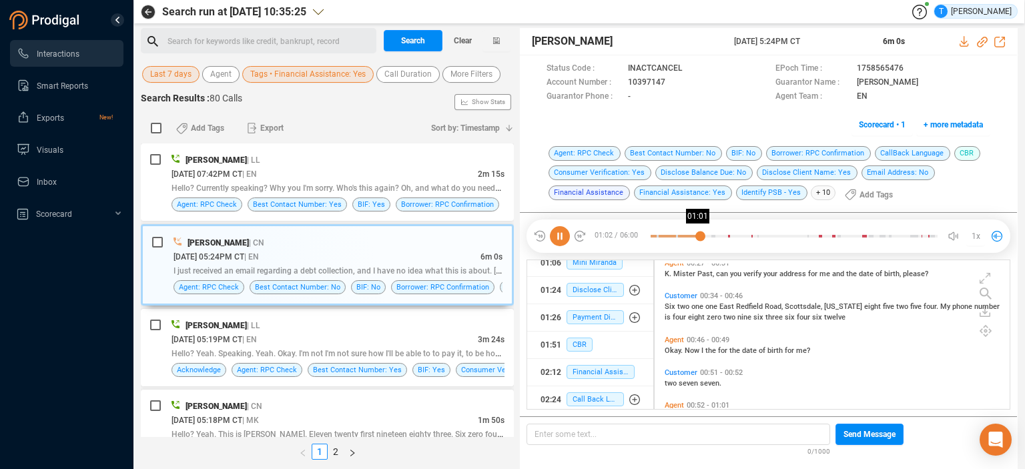 The height and width of the screenshot is (469, 1025). What do you see at coordinates (352, 453) in the screenshot?
I see `span: right` at bounding box center [352, 453].